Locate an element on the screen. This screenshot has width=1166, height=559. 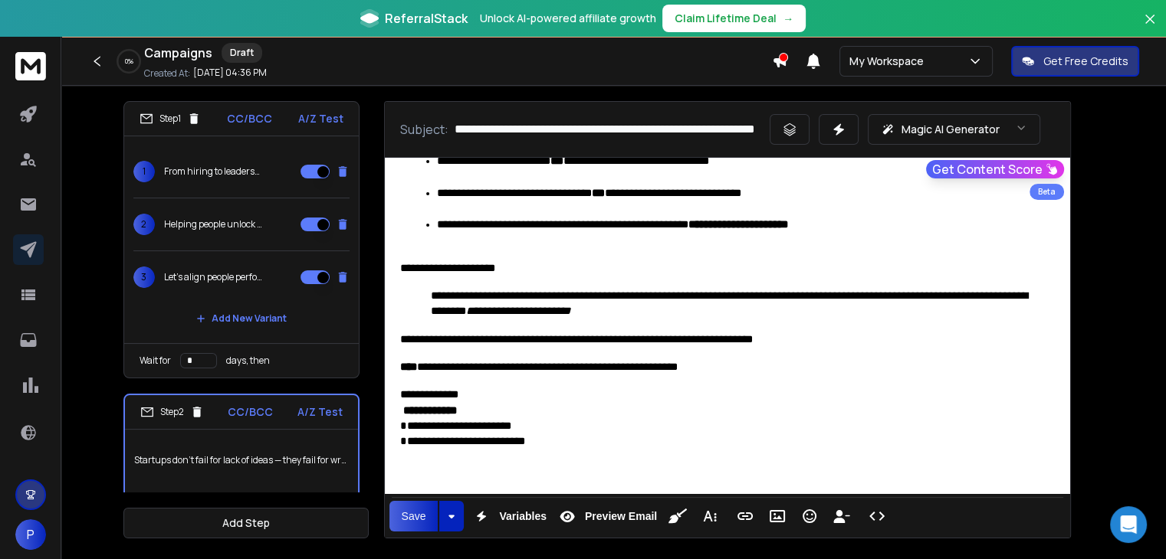
span: 2 is located at coordinates (144, 225).